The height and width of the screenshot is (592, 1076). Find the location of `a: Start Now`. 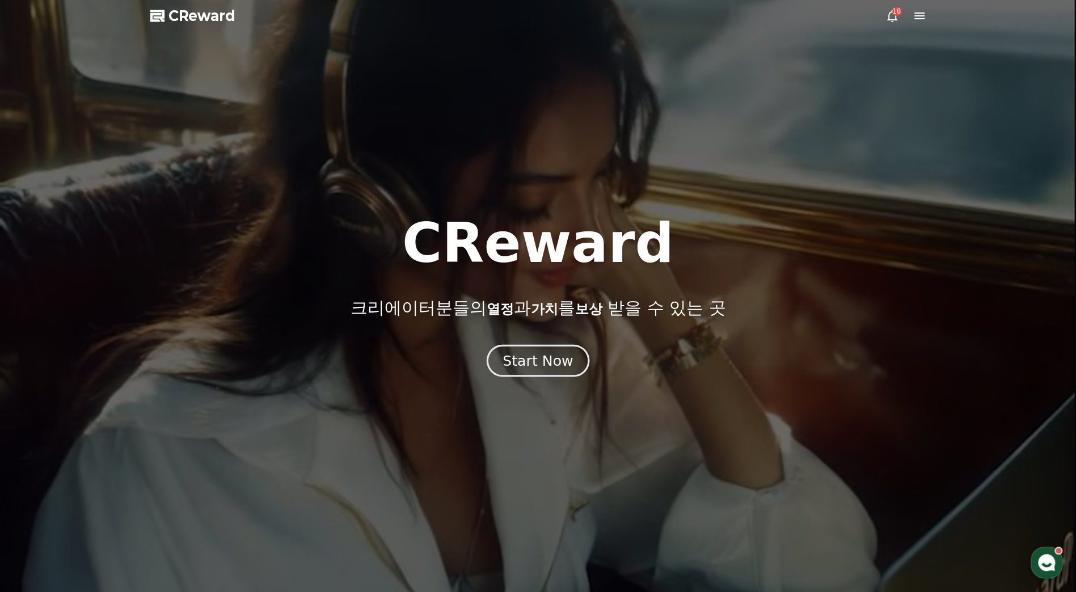

a: Start Now is located at coordinates (538, 362).